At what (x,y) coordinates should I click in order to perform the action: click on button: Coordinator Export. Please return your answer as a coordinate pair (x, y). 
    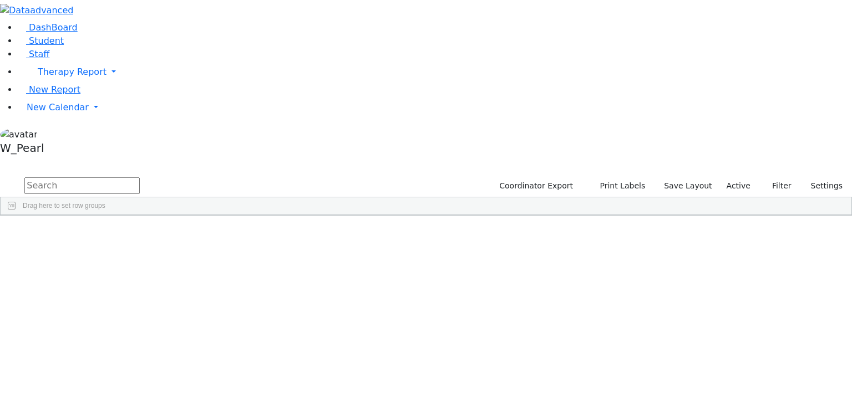
    Looking at the image, I should click on (534, 186).